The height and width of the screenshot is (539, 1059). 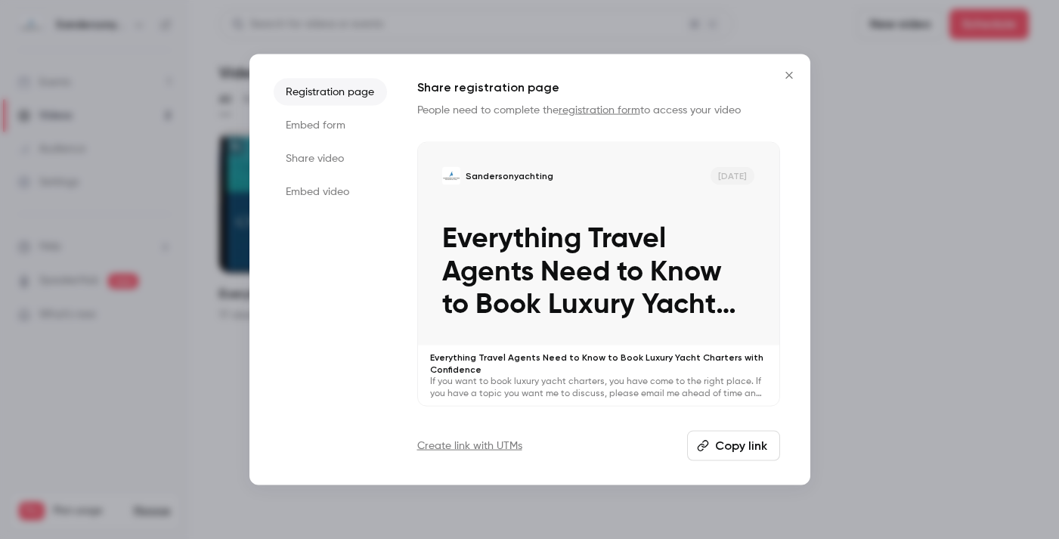 What do you see at coordinates (76, 352) in the screenshot?
I see `span: Search for help` at bounding box center [76, 352].